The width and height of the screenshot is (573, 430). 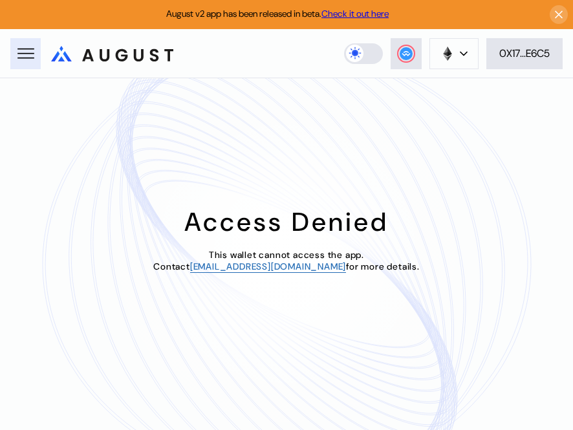 I want to click on span: This wallet cannot access the app. Contact for more details., so click(x=286, y=260).